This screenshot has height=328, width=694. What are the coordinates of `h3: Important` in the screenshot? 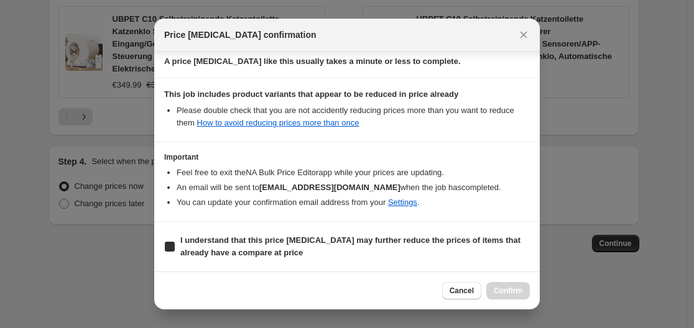 It's located at (347, 157).